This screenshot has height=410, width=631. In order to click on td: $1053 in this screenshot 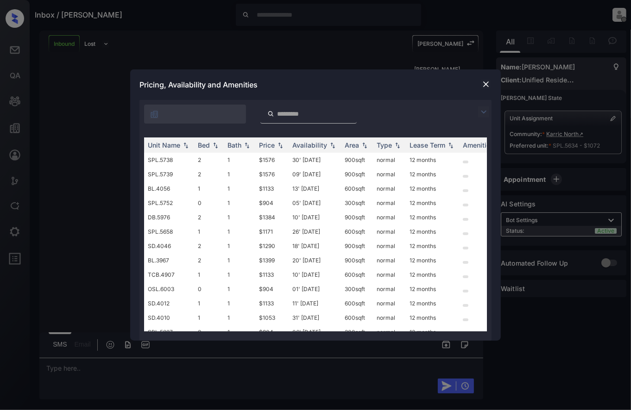, I will do `click(272, 318)`.